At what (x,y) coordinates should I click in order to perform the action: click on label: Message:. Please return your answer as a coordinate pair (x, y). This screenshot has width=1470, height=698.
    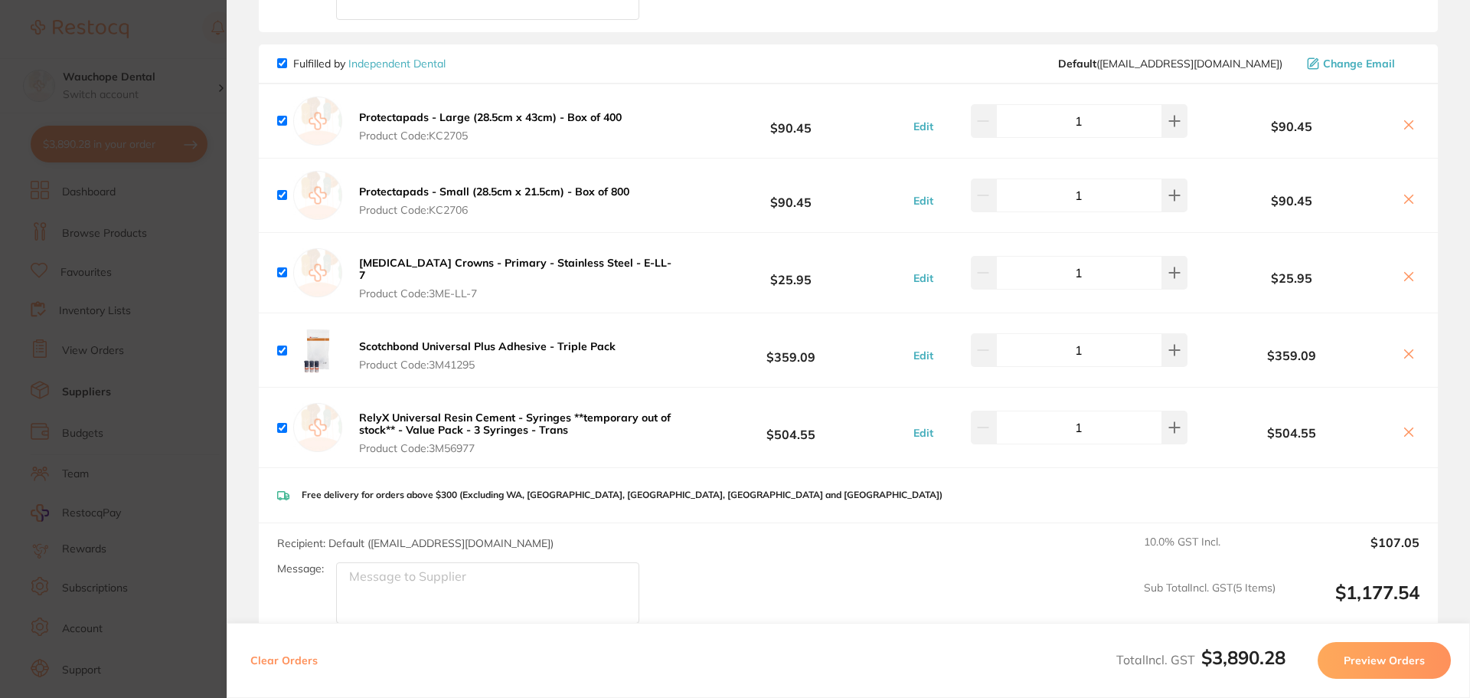
    Looking at the image, I should click on (300, 568).